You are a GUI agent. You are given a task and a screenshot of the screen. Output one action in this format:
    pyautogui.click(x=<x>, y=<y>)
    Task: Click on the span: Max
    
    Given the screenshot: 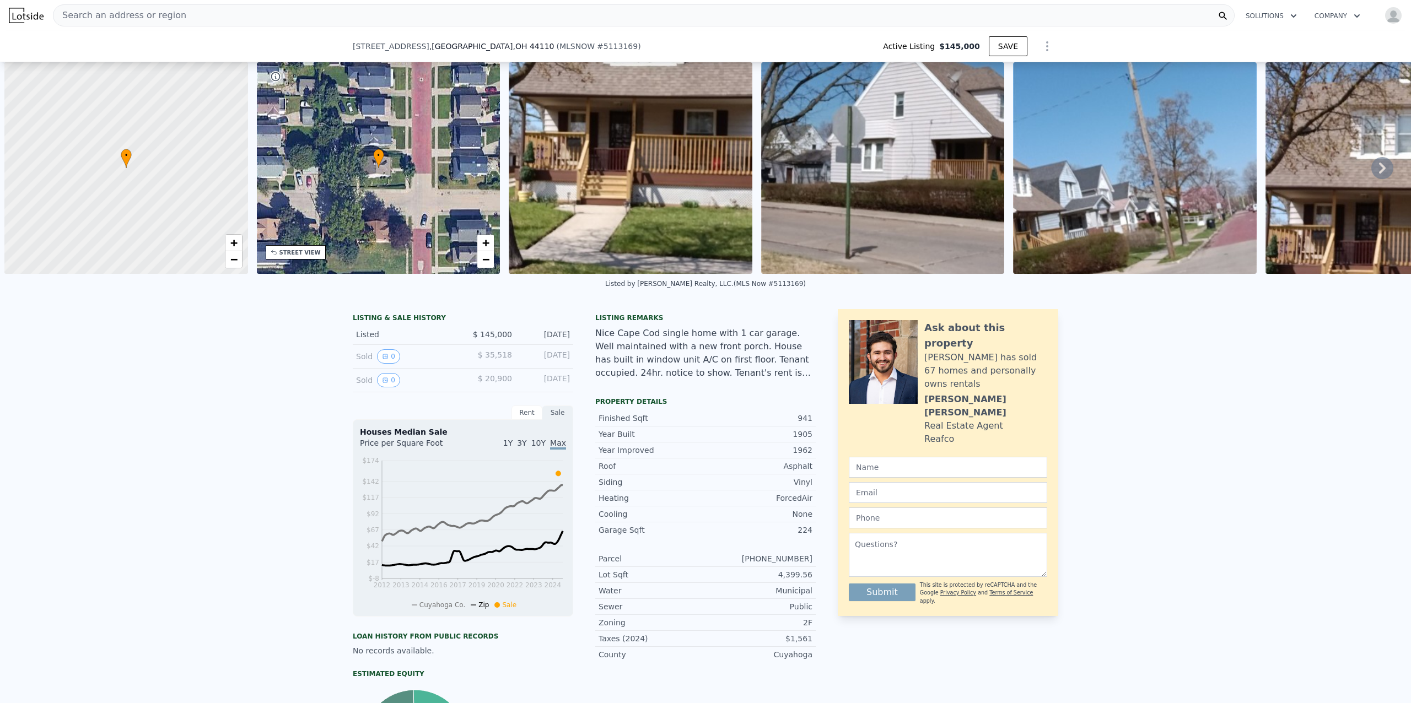 What is the action you would take?
    pyautogui.click(x=558, y=444)
    